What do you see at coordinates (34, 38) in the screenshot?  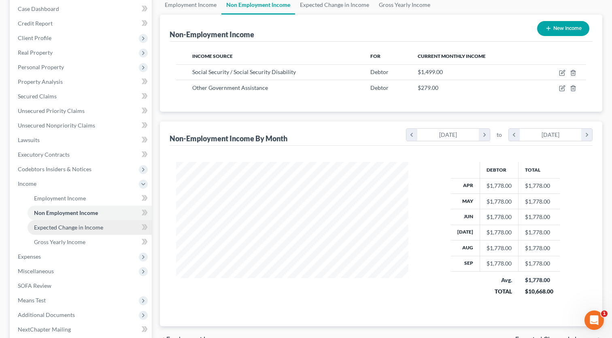 I see `span: Client Profile` at bounding box center [34, 38].